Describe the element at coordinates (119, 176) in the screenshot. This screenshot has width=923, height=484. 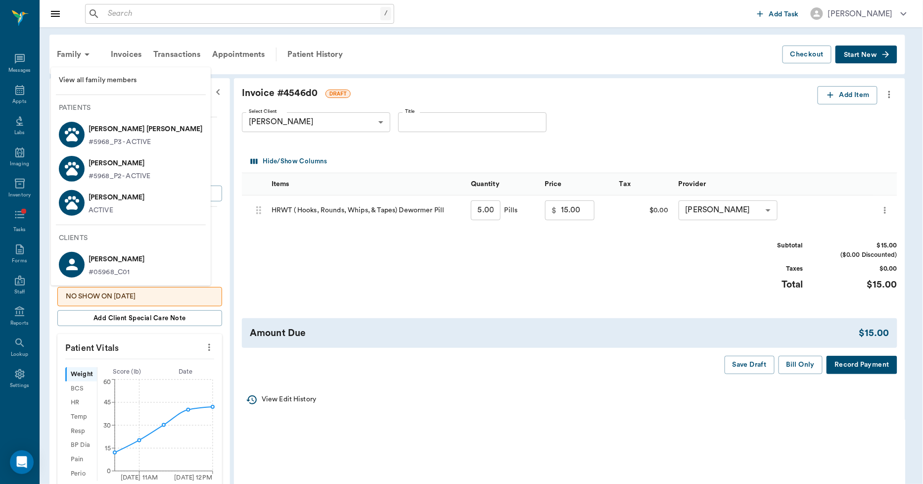
I see `p: #5968_P2 - ACTIVE` at that location.